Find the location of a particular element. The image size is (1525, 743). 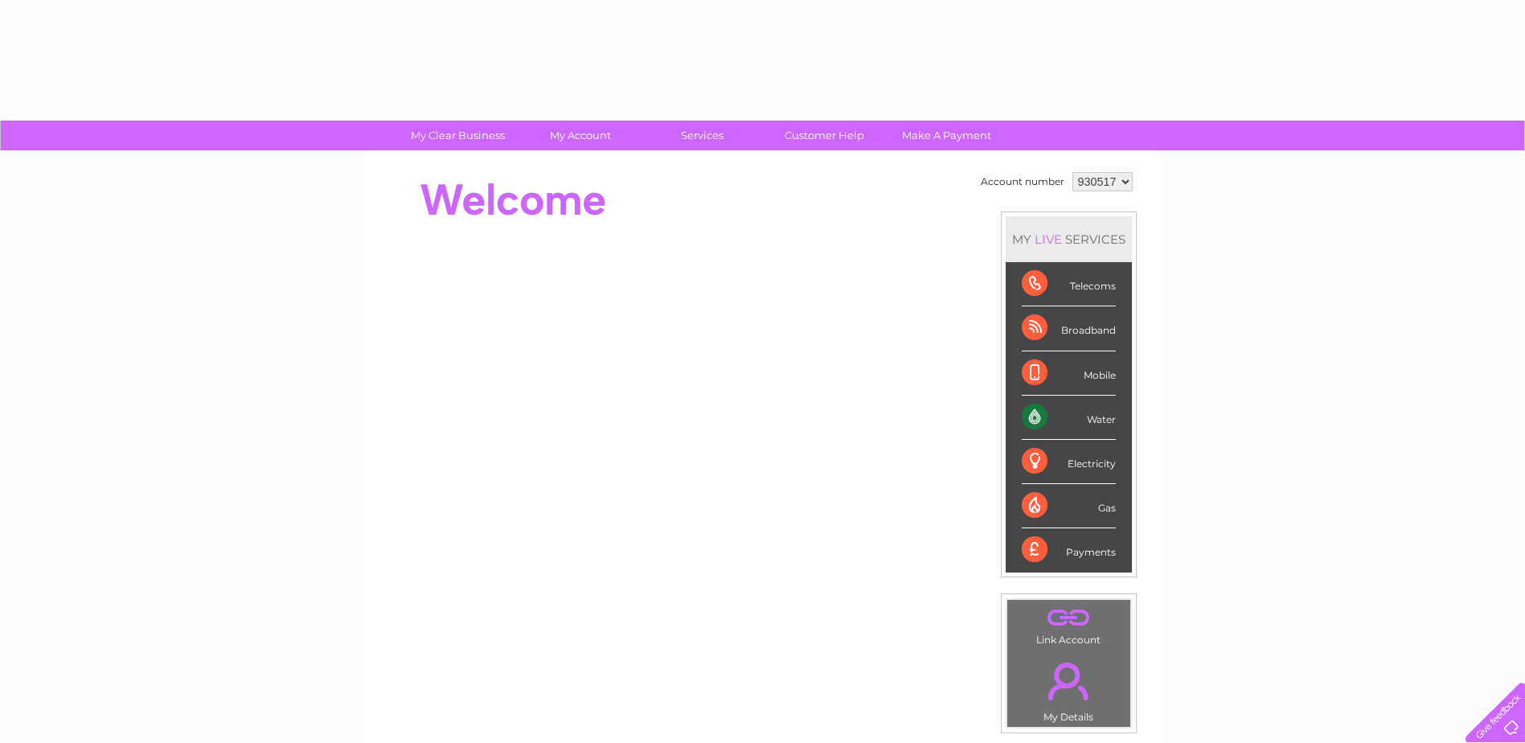

div: LIVE is located at coordinates (1048, 239).